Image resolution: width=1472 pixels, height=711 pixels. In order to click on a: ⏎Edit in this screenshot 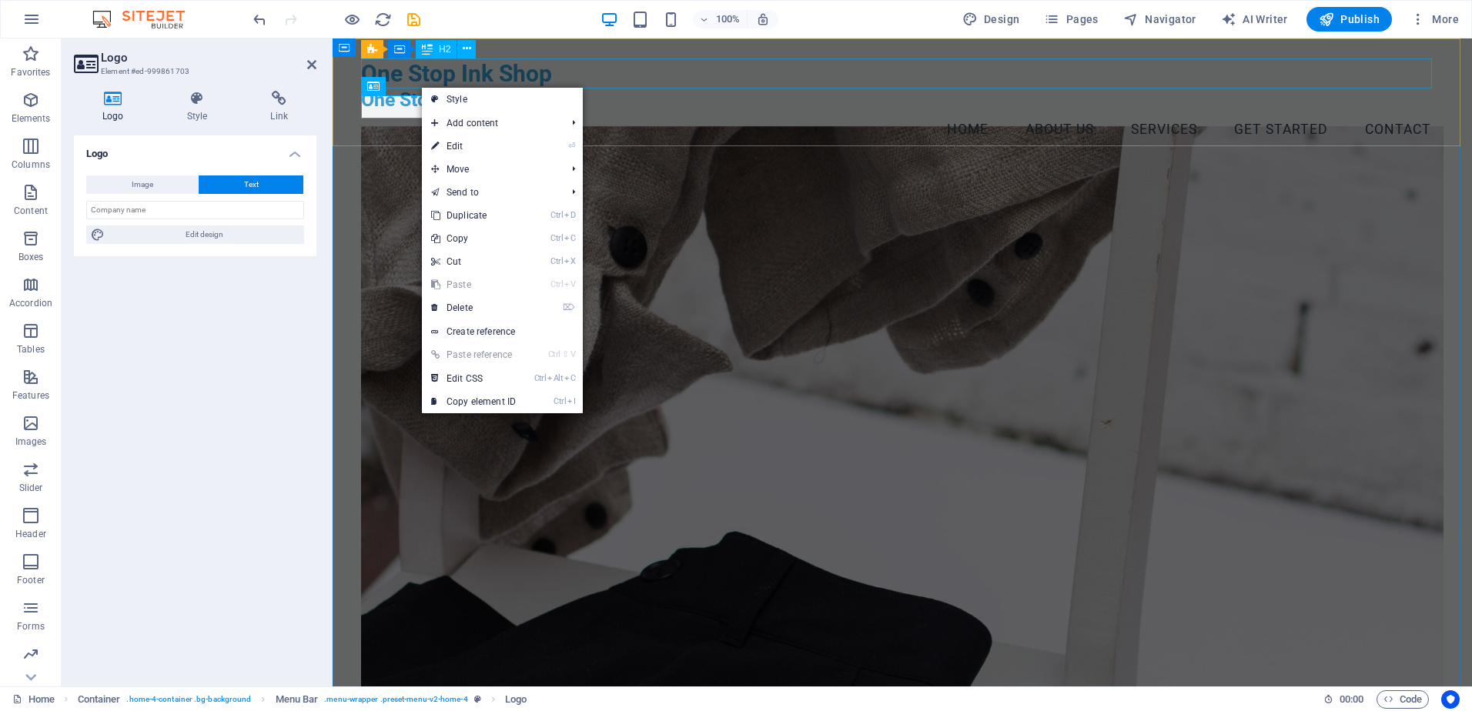, I will do `click(474, 146)`.